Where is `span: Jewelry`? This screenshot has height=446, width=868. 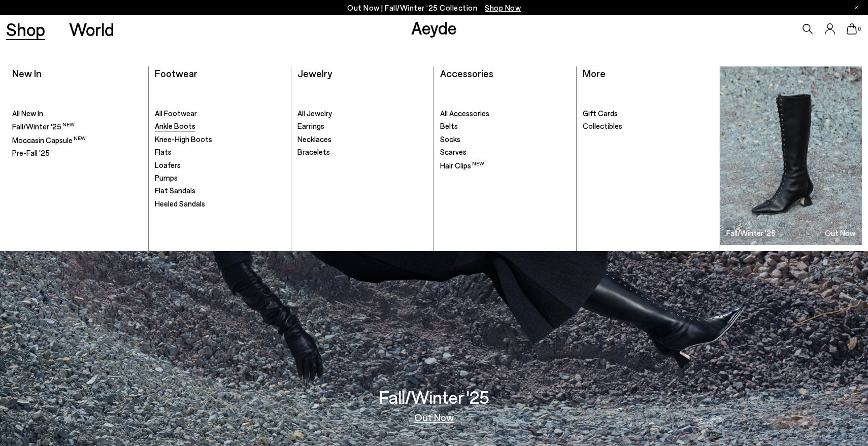
span: Jewelry is located at coordinates (315, 73).